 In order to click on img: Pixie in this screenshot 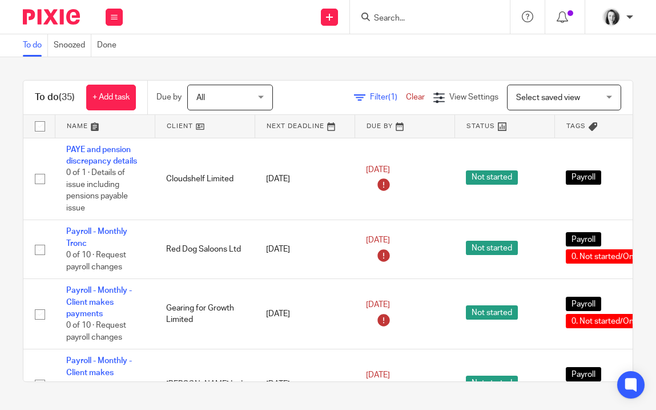, I will do `click(51, 17)`.